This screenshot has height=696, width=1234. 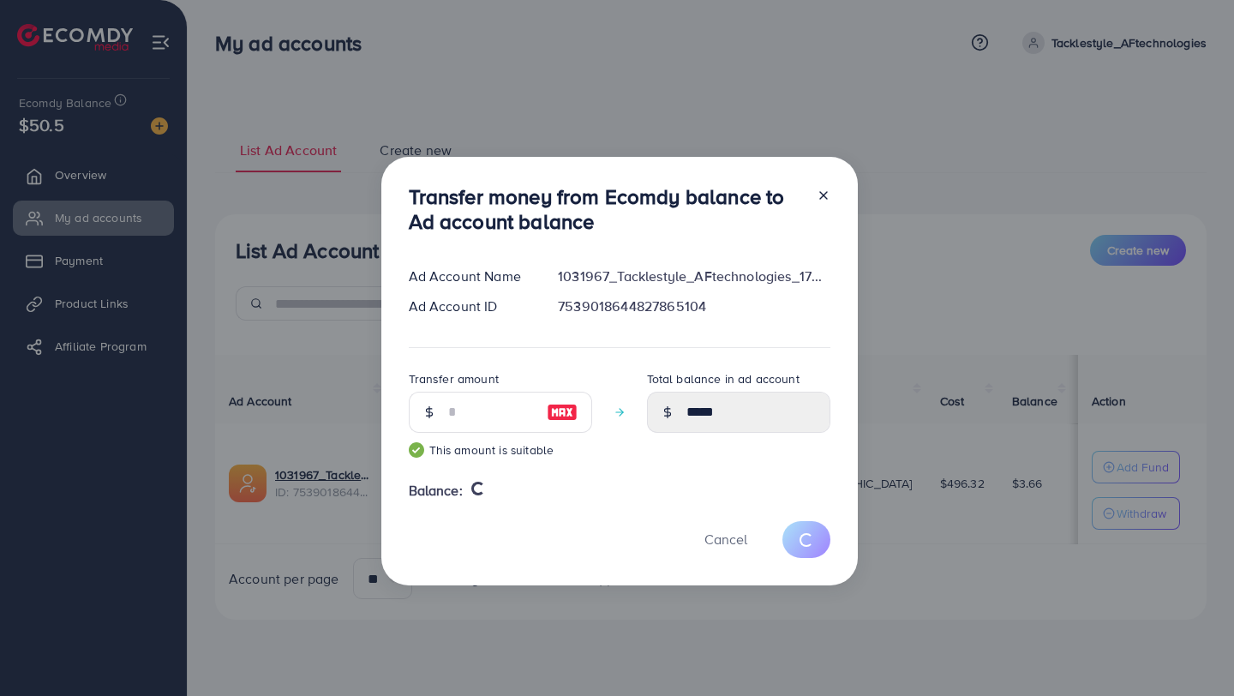 What do you see at coordinates (469, 306) in the screenshot?
I see `div: Ad Account ID` at bounding box center [469, 306].